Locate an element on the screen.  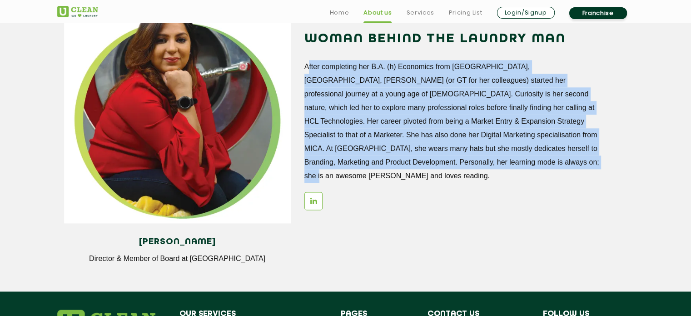
h2: WOMAN BEHIND THE LAUNDRY MAN is located at coordinates (454, 39).